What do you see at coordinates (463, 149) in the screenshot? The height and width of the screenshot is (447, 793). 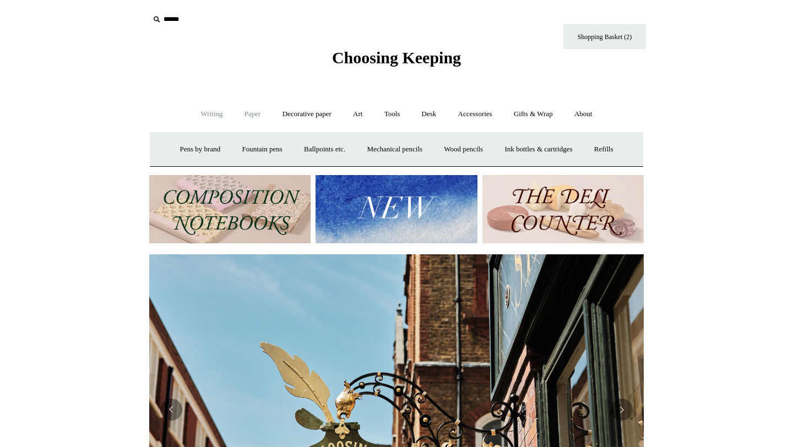 I see `a: Wood pencils` at bounding box center [463, 149].